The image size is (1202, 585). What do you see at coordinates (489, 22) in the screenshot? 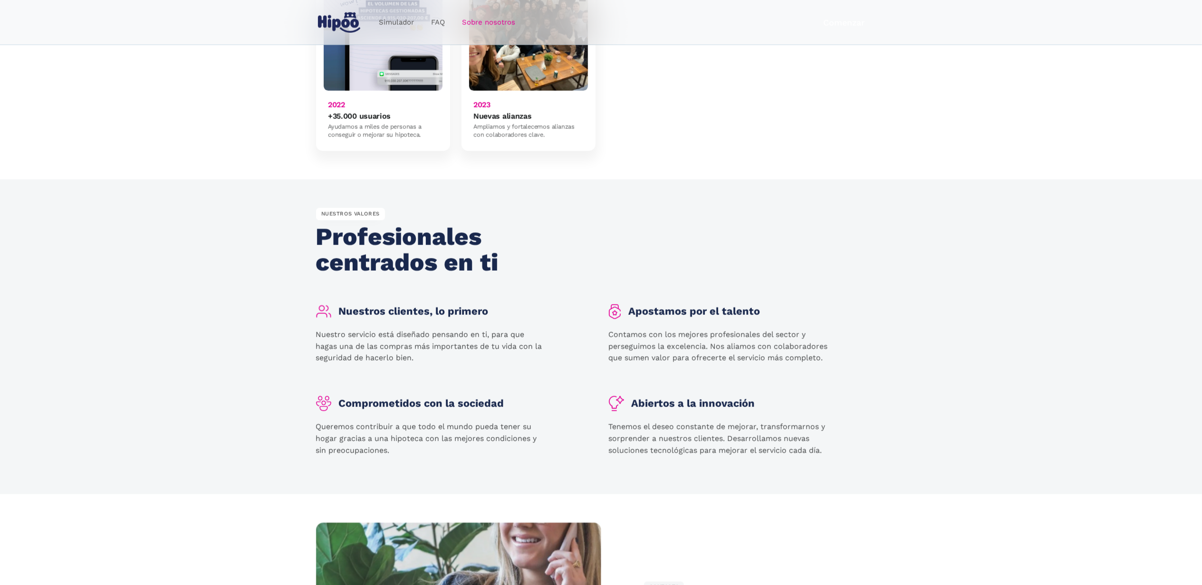
I see `a: Sobre nosotros` at bounding box center [489, 22].